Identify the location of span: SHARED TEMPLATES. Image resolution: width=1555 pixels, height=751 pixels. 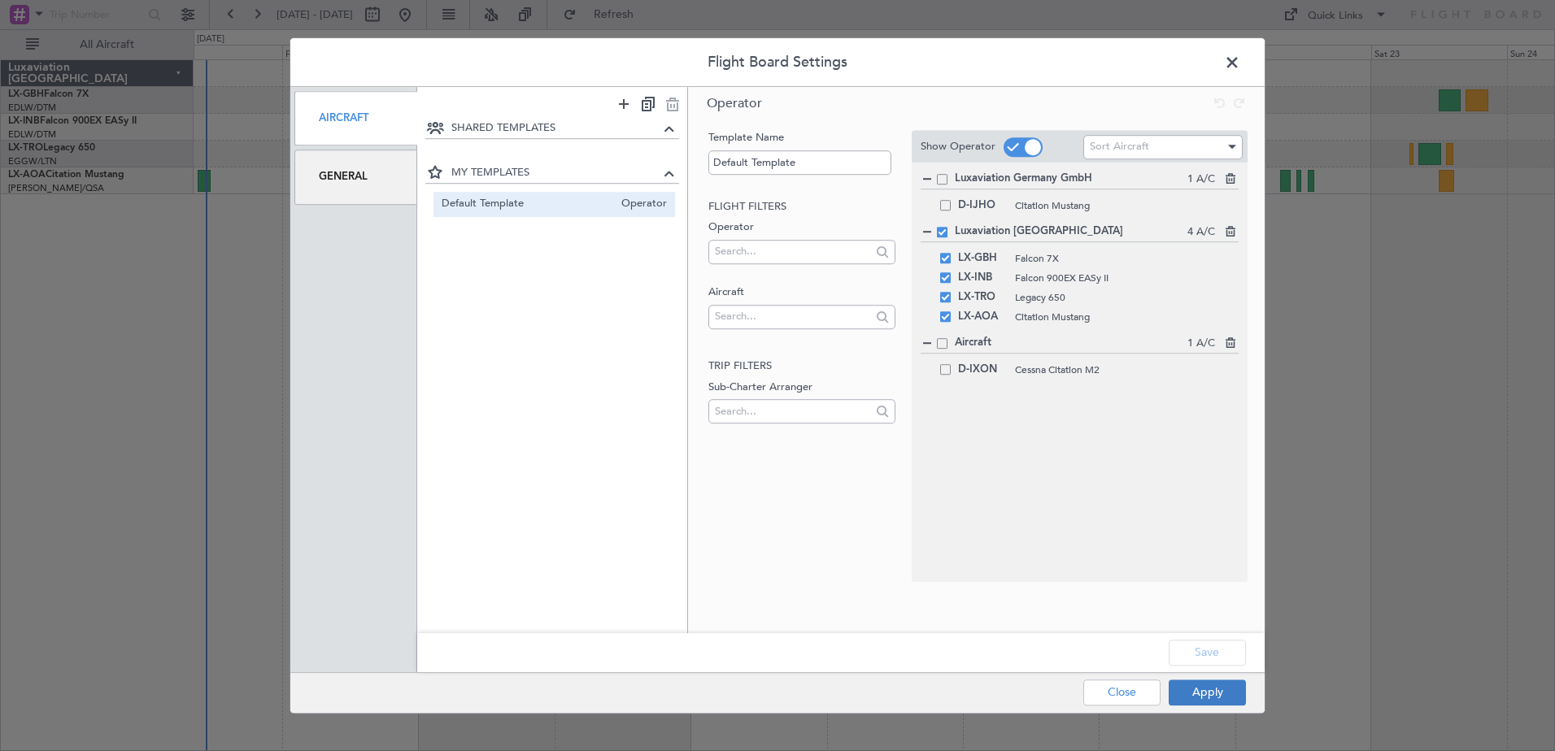
(555, 128).